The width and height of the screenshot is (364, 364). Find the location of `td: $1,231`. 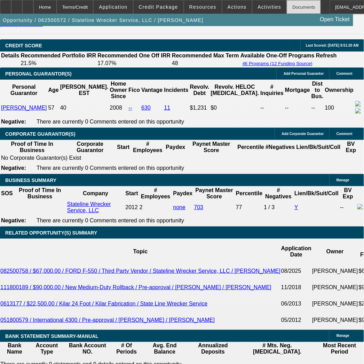

td: $1,231 is located at coordinates (200, 108).